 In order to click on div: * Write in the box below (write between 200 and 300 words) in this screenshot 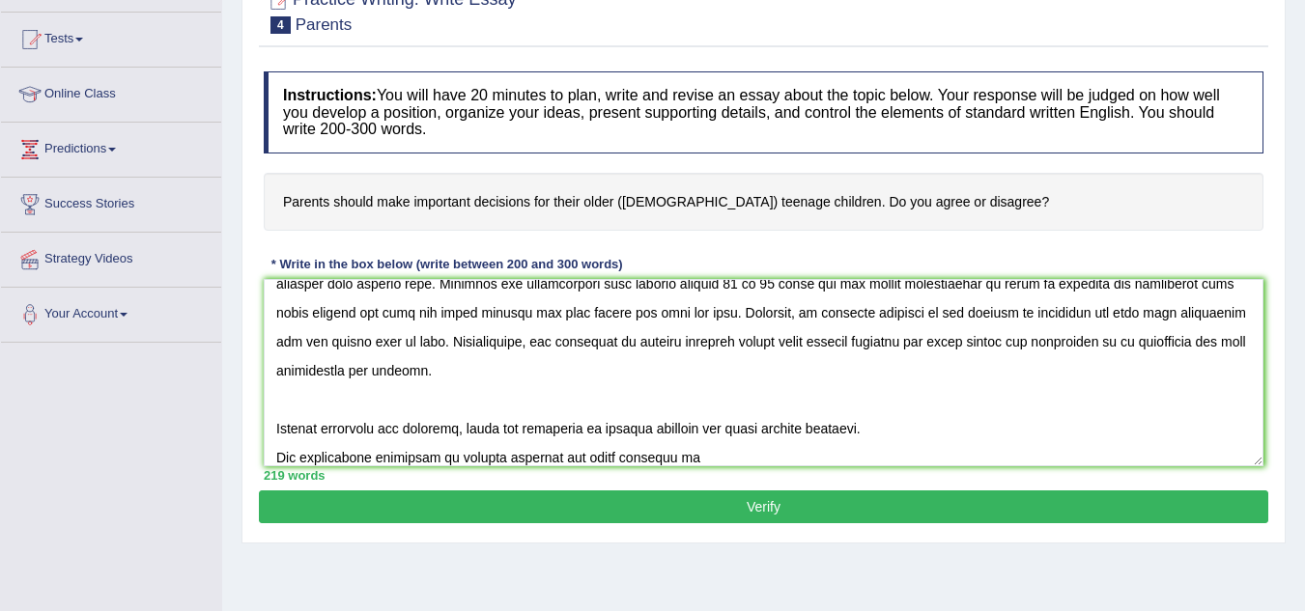, I will do `click(446, 264)`.